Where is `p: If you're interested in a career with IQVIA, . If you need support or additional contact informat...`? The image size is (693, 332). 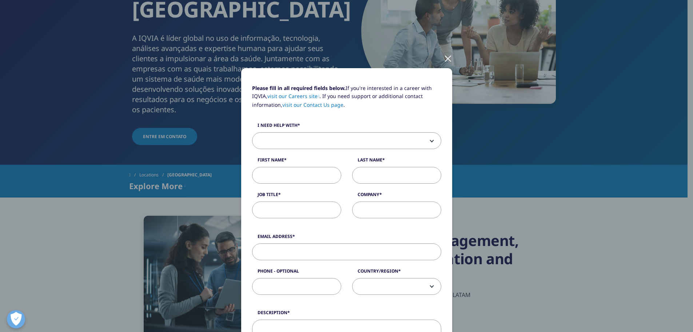
p: If you're interested in a career with IQVIA, . If you need support or additional contact informat... is located at coordinates (347, 99).